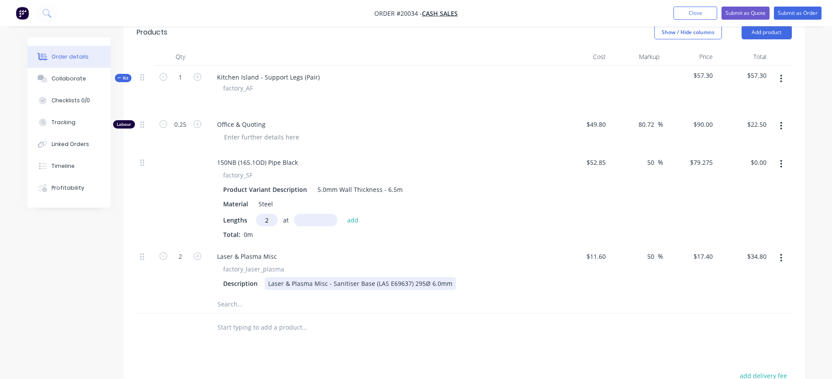 This screenshot has width=832, height=379. I want to click on button: Checklists 0/0, so click(69, 100).